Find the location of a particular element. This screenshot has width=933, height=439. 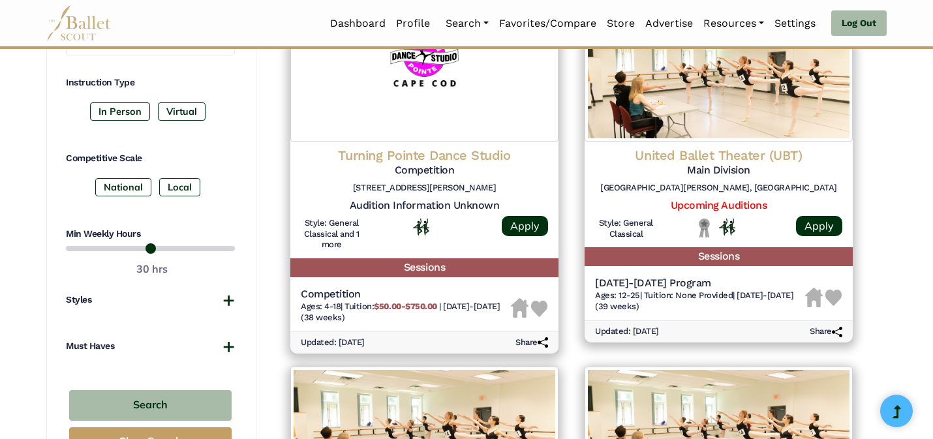

button: Must Haves is located at coordinates (150, 347).